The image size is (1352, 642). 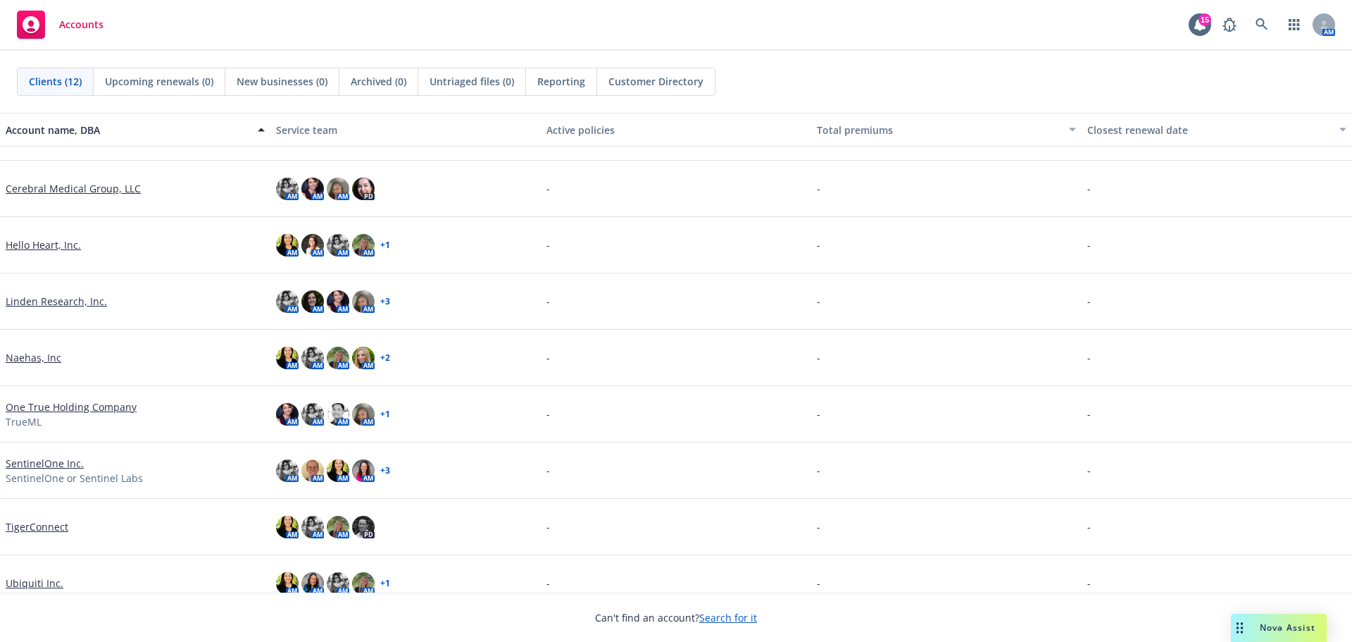 I want to click on a: Naehas, Inc, so click(x=33, y=357).